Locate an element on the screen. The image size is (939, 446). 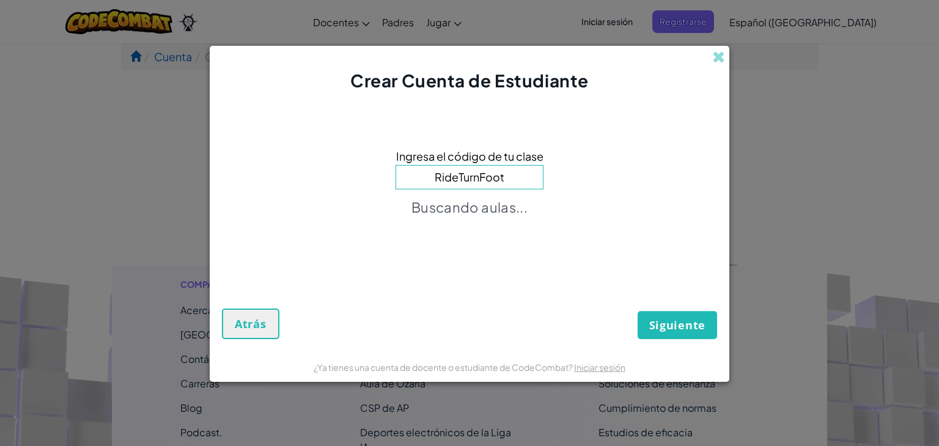
font: Iniciar sesión is located at coordinates (600, 367).